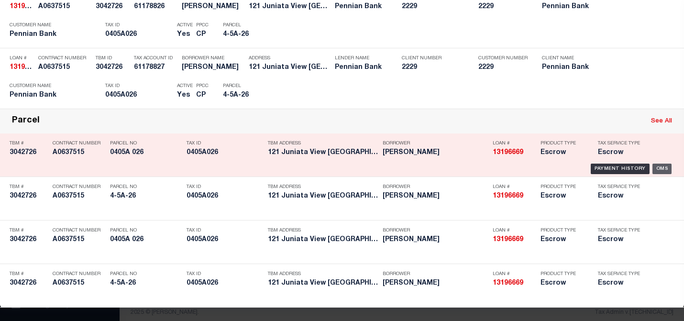 This screenshot has height=321, width=684. What do you see at coordinates (583, 58) in the screenshot?
I see `p: Client Name` at bounding box center [583, 58].